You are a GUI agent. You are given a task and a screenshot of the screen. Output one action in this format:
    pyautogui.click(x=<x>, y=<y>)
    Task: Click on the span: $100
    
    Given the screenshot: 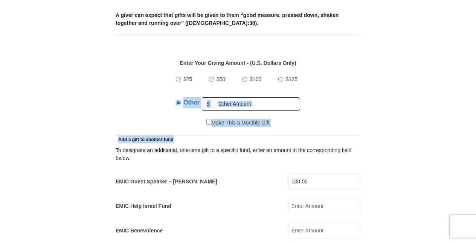 What is the action you would take?
    pyautogui.click(x=255, y=79)
    